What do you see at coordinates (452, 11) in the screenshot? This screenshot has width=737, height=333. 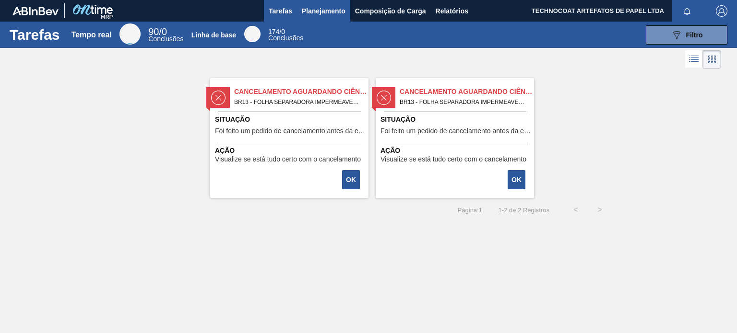 I see `font: Relatórios` at bounding box center [452, 11].